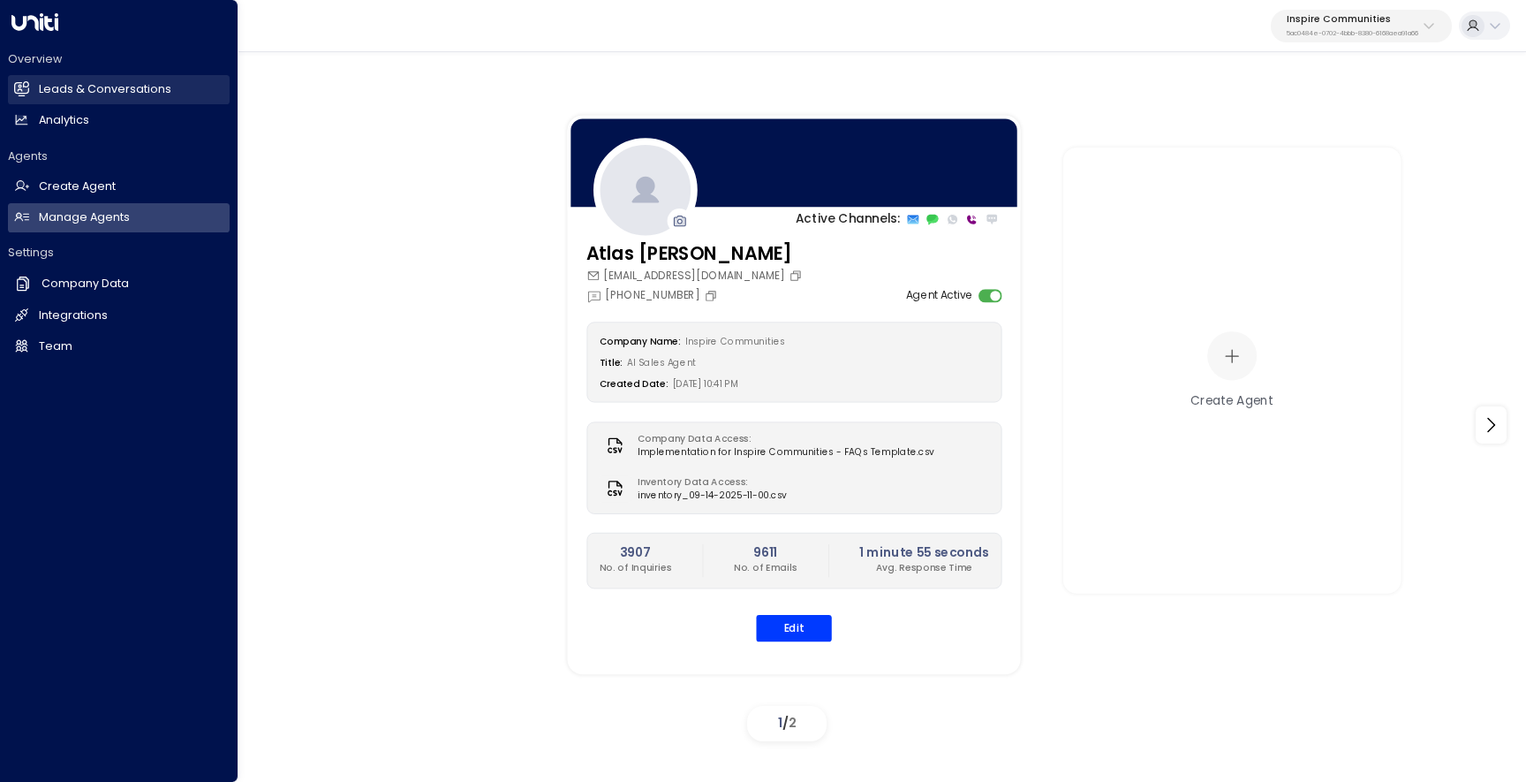 The width and height of the screenshot is (1526, 782). I want to click on p: No. of Emails, so click(765, 569).